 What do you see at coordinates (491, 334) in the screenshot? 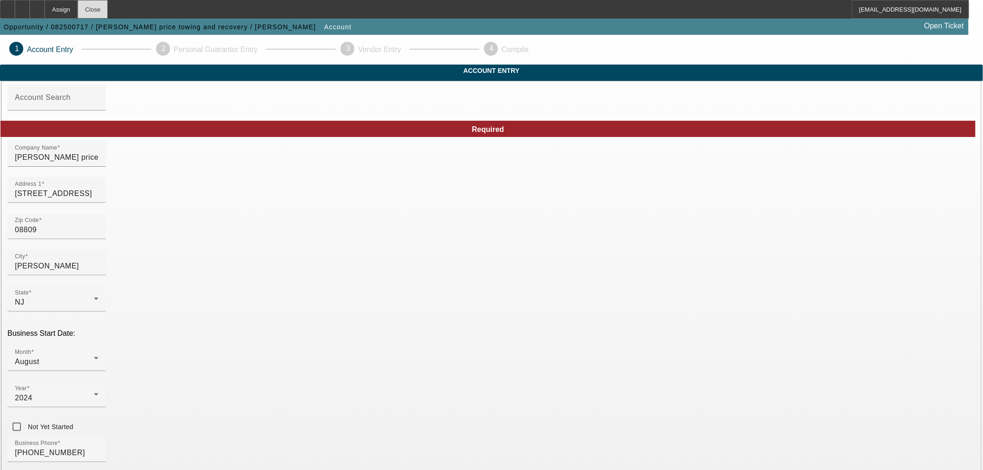
I see `p: Business Start Date:` at bounding box center [491, 334].